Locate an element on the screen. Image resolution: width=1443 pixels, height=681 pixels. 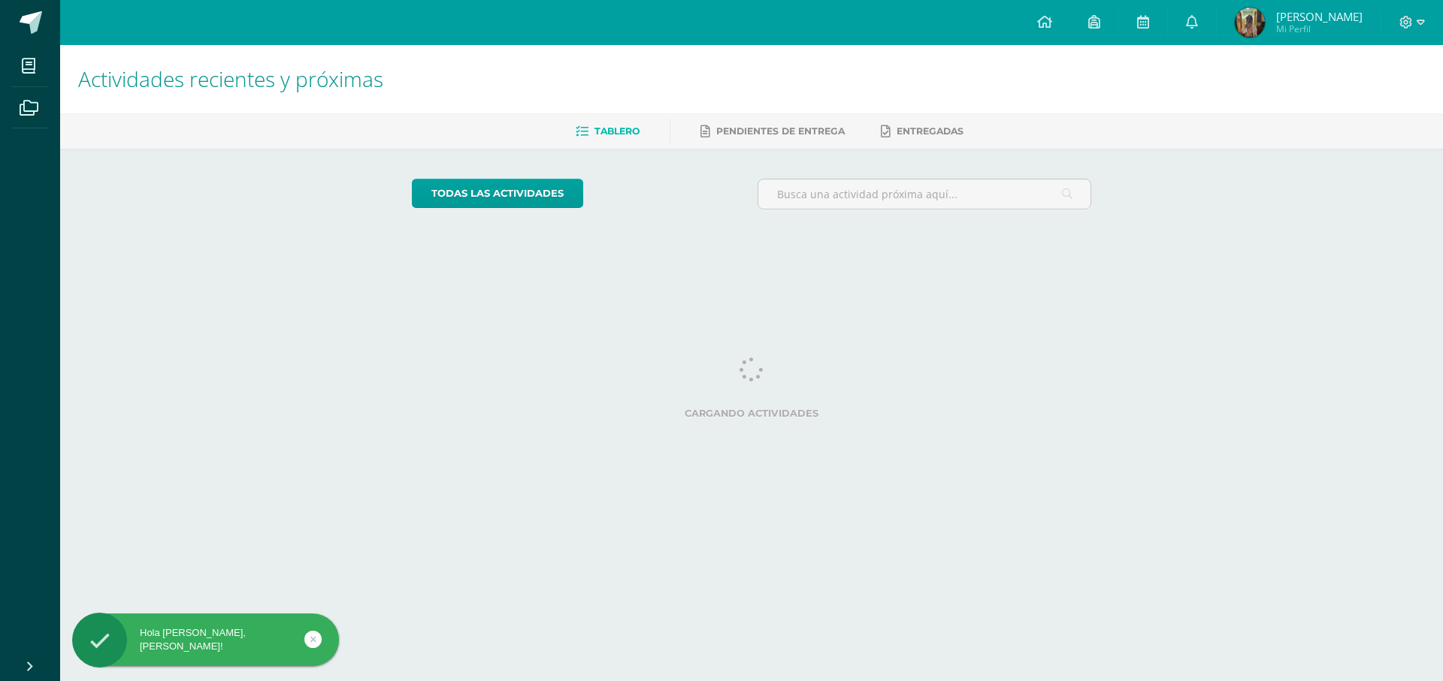
img: f1fa2f27fd1c328a2a43e8cbfda09add.png is located at coordinates (1250, 23).